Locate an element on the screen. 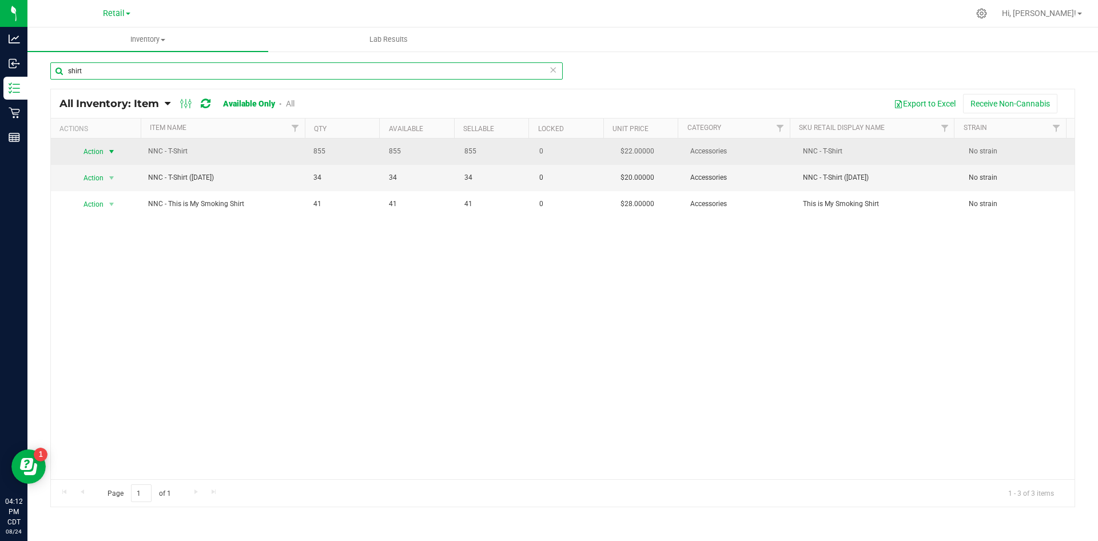  a: Sellable is located at coordinates (479, 129).